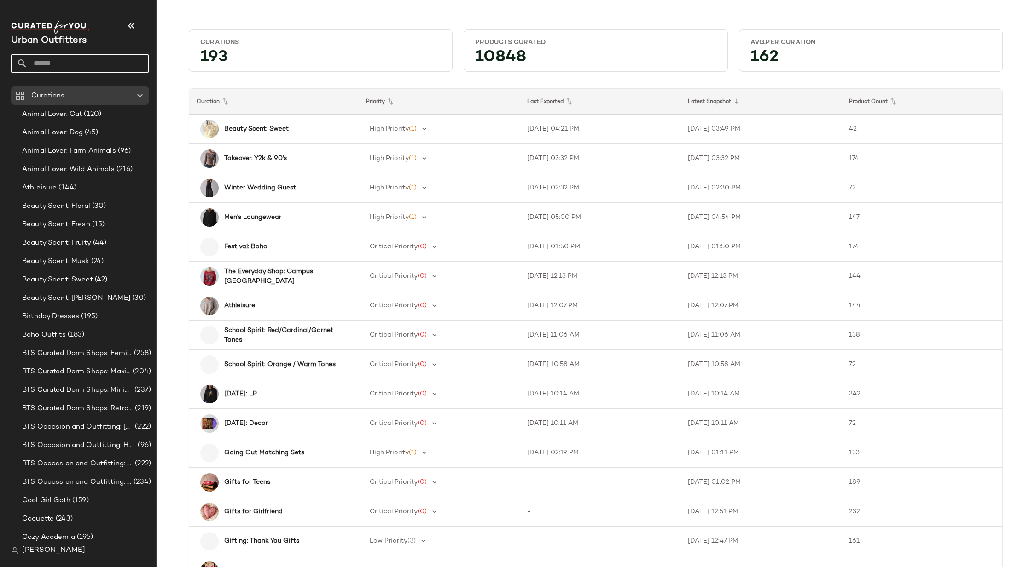  What do you see at coordinates (84, 538) in the screenshot?
I see `span: (195)` at bounding box center [84, 538].